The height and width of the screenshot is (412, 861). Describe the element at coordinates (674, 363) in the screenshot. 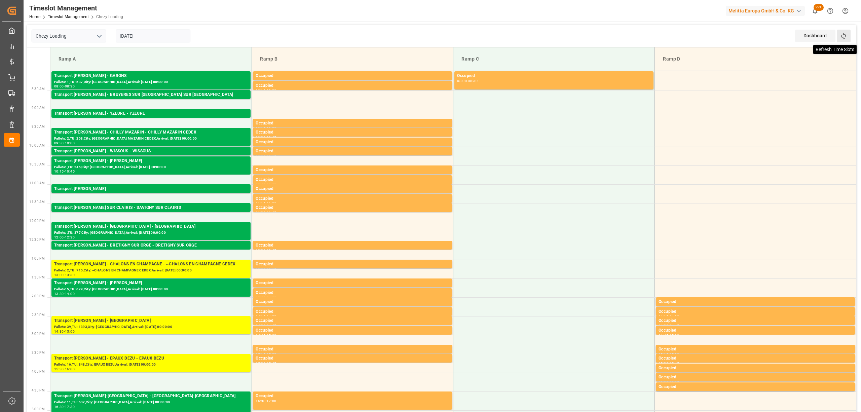

I see `div: 15:45` at that location.